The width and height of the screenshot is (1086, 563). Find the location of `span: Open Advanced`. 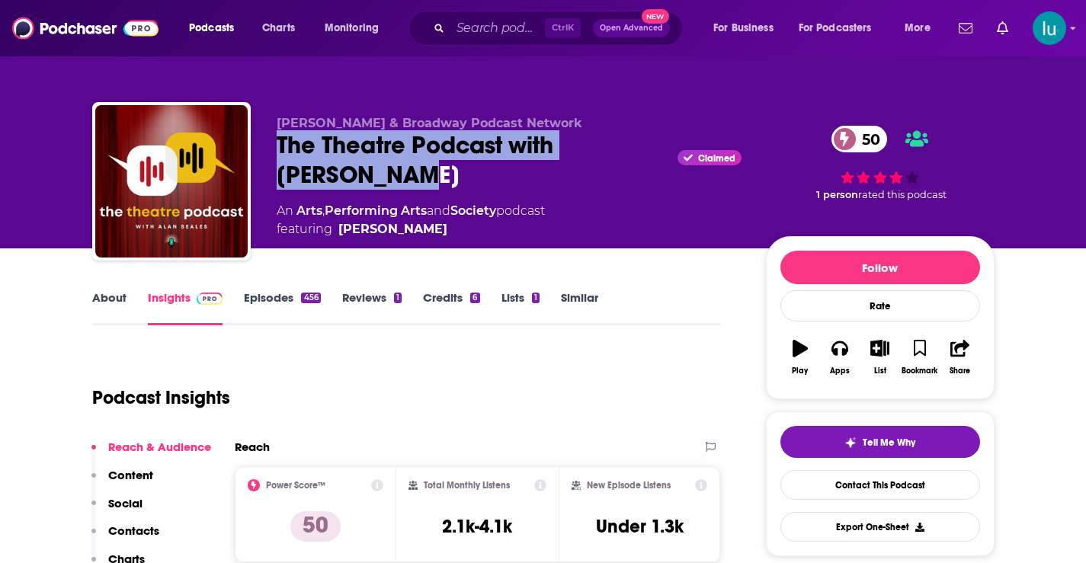

span: Open Advanced is located at coordinates (631, 28).